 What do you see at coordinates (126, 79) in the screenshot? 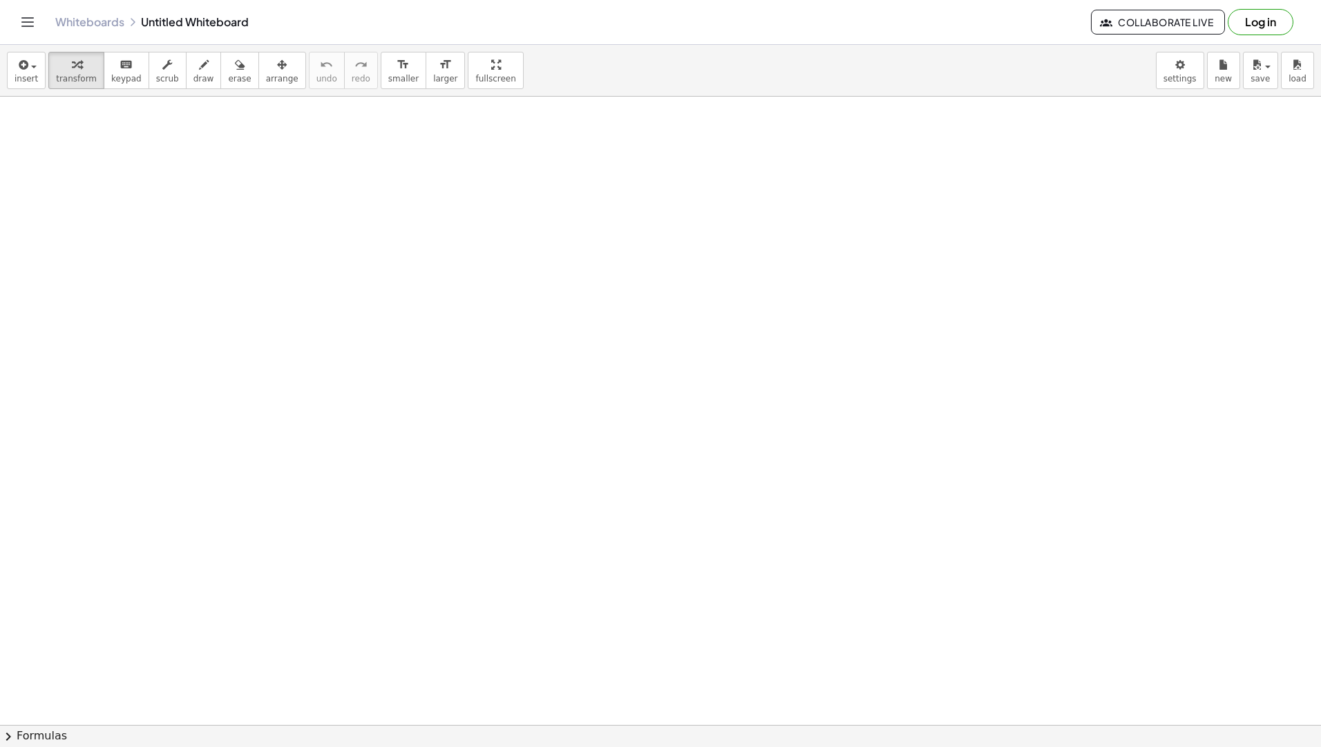
I see `span: keypad` at bounding box center [126, 79].